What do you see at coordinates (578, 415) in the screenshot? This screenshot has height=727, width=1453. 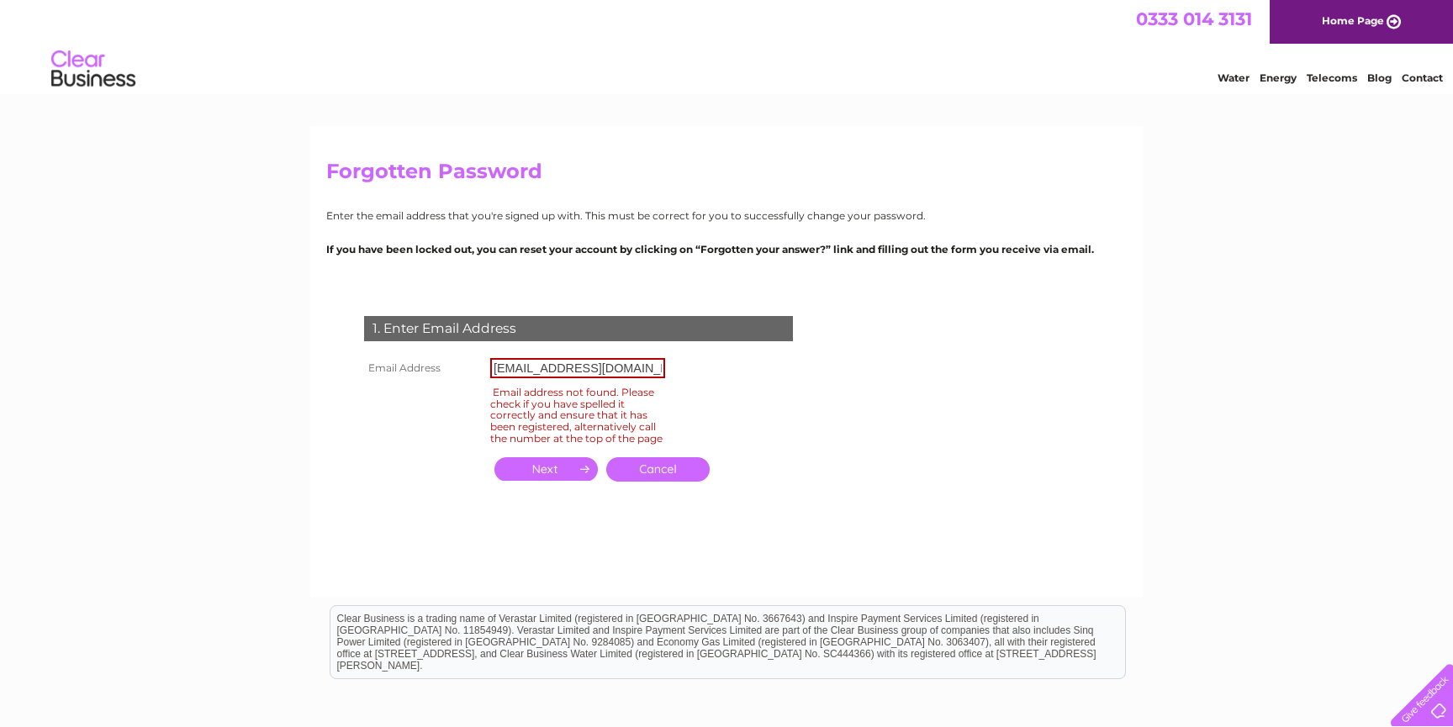 I see `div: Email address not found. Please check if you have spelled it correctly and ensure that it has bee...` at bounding box center [578, 415].